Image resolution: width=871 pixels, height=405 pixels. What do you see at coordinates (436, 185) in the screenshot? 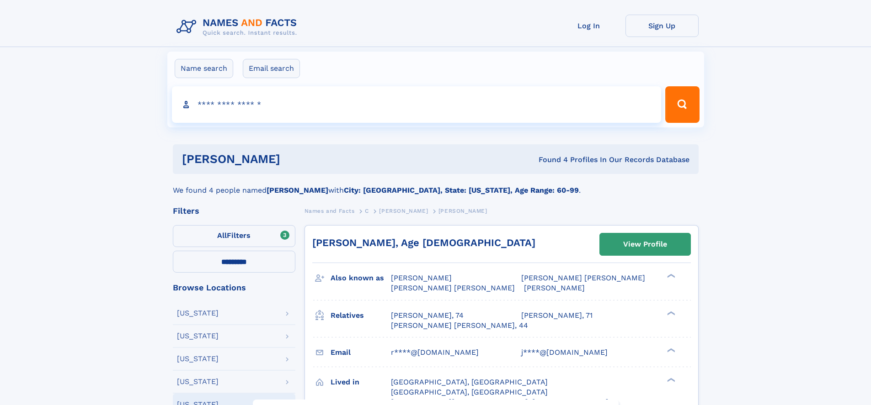
I see `div: We found 4 people named with .` at bounding box center [436, 185].